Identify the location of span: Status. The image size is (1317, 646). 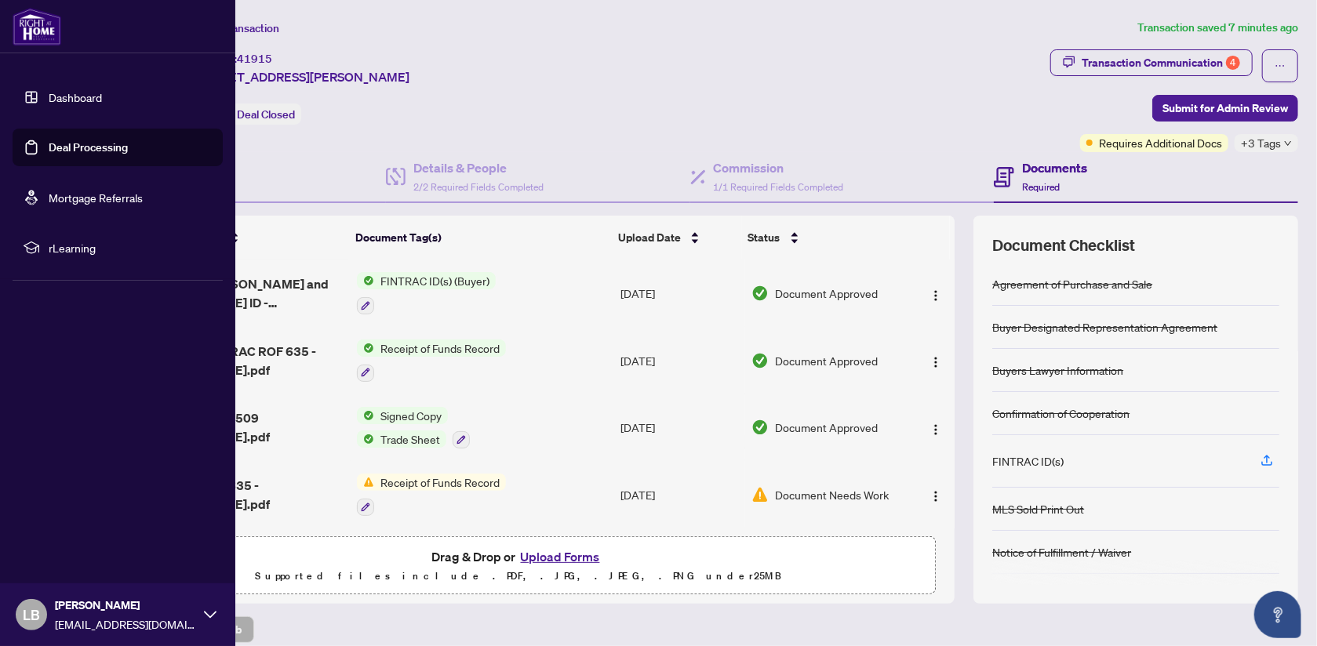
(764, 238).